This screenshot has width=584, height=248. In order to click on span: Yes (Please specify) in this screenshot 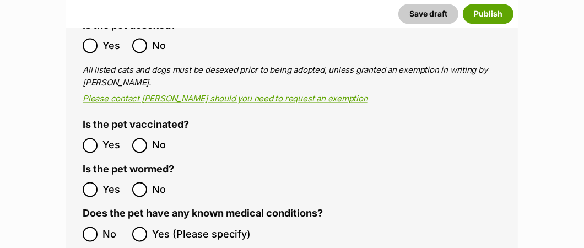, I will do `click(201, 234)`.